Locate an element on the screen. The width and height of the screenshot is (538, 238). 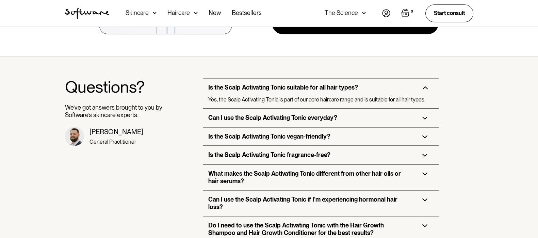
div: 0 is located at coordinates (412, 12).